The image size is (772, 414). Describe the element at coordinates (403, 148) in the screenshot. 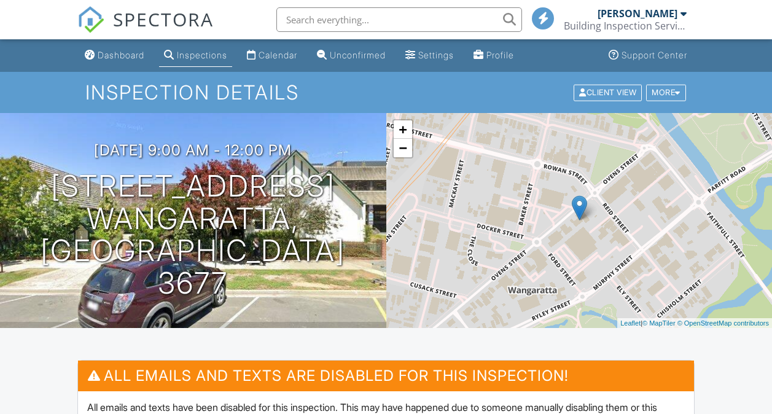

I see `a: Zoom out` at that location.